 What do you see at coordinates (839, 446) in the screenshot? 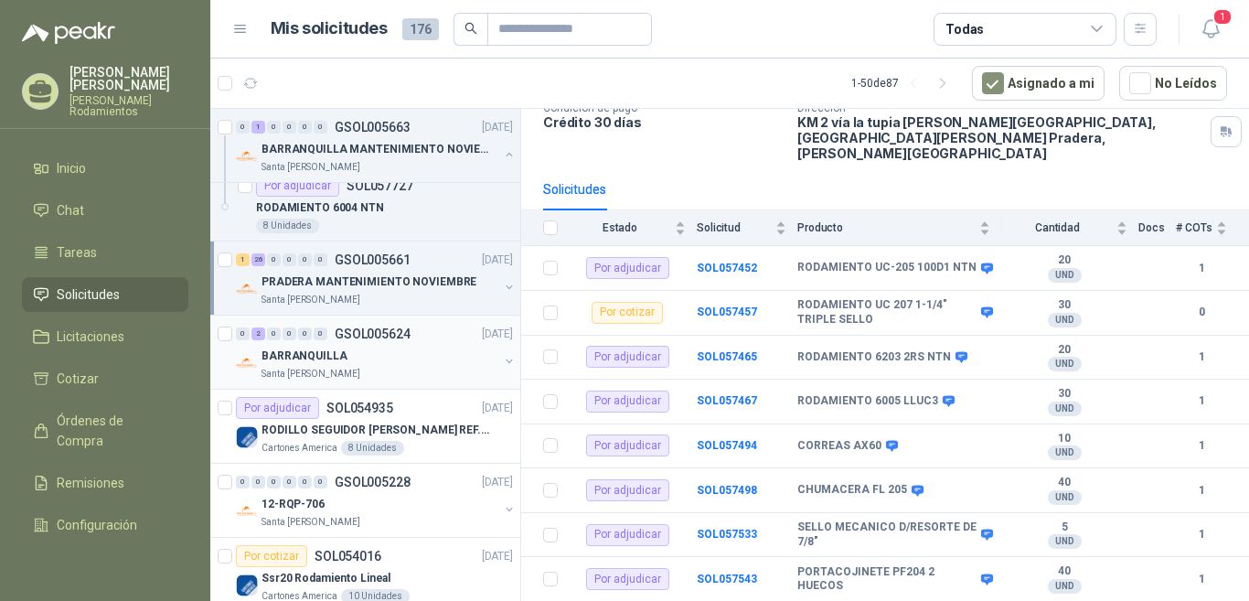
I see `b: CORREAS AX60` at bounding box center [839, 446].